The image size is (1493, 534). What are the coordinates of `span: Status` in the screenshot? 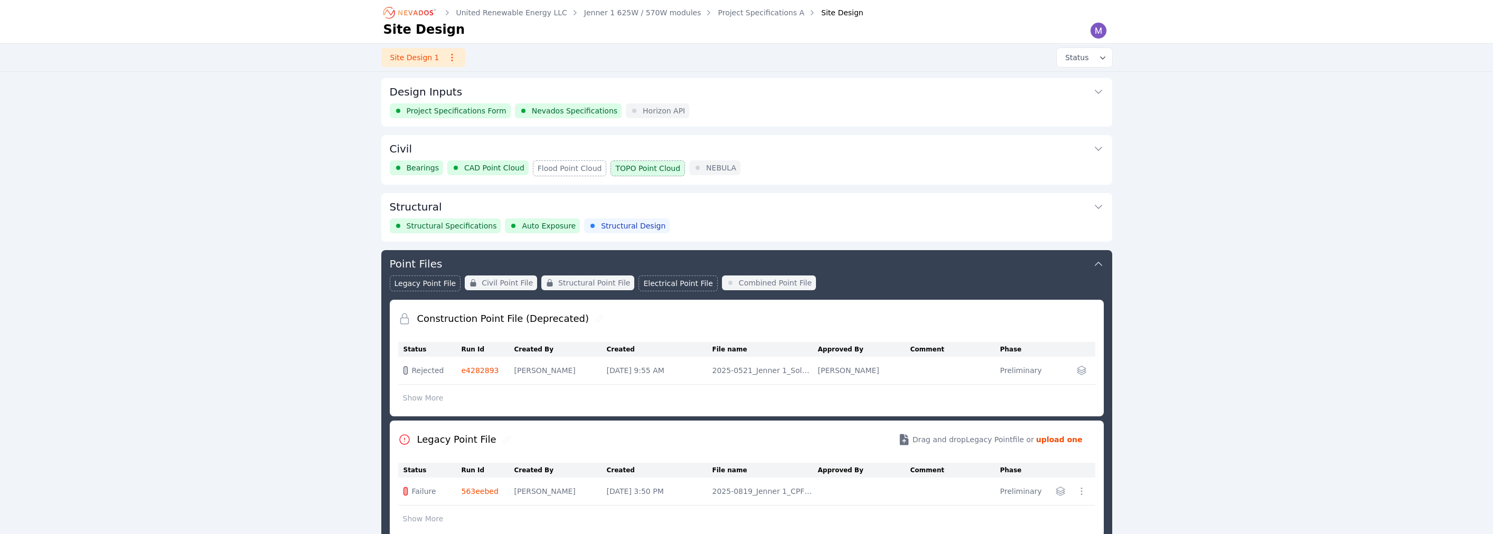 It's located at (1074, 58).